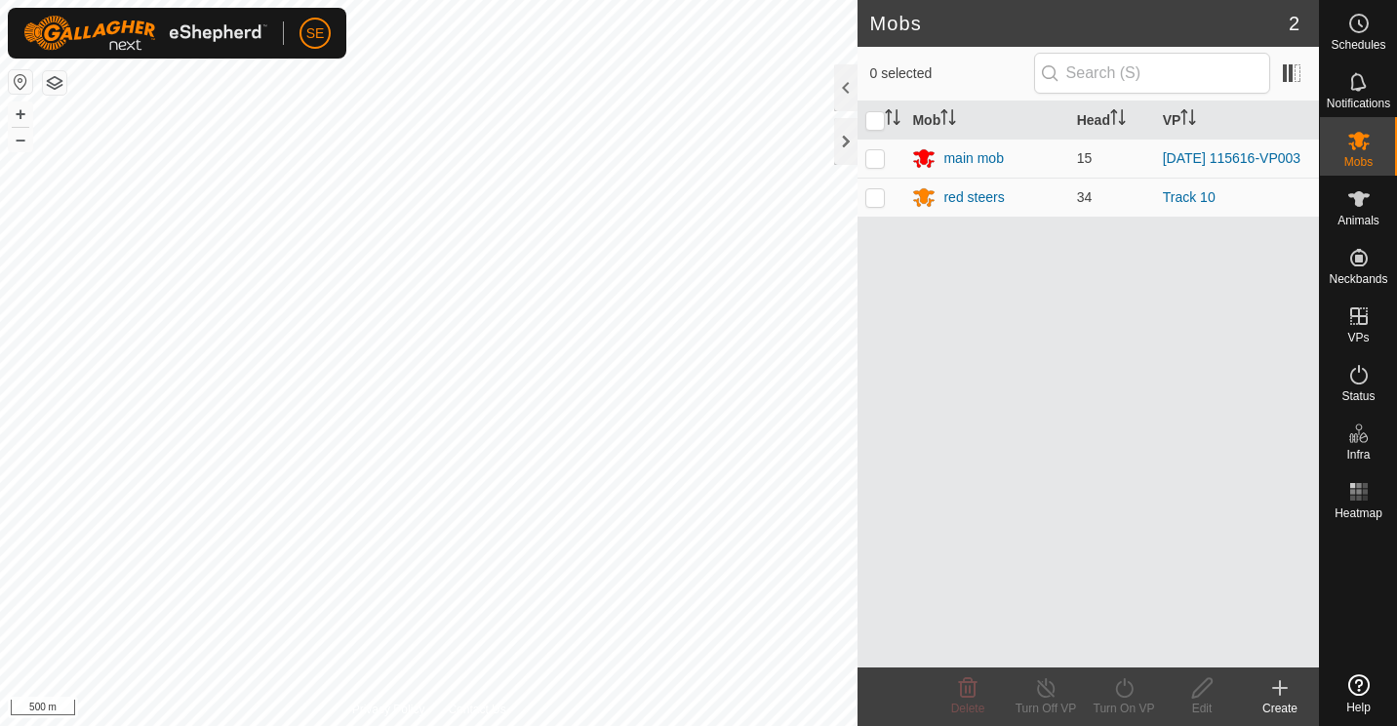 This screenshot has height=726, width=1397. What do you see at coordinates (55, 83) in the screenshot?
I see `button: Map Layers` at bounding box center [55, 83].